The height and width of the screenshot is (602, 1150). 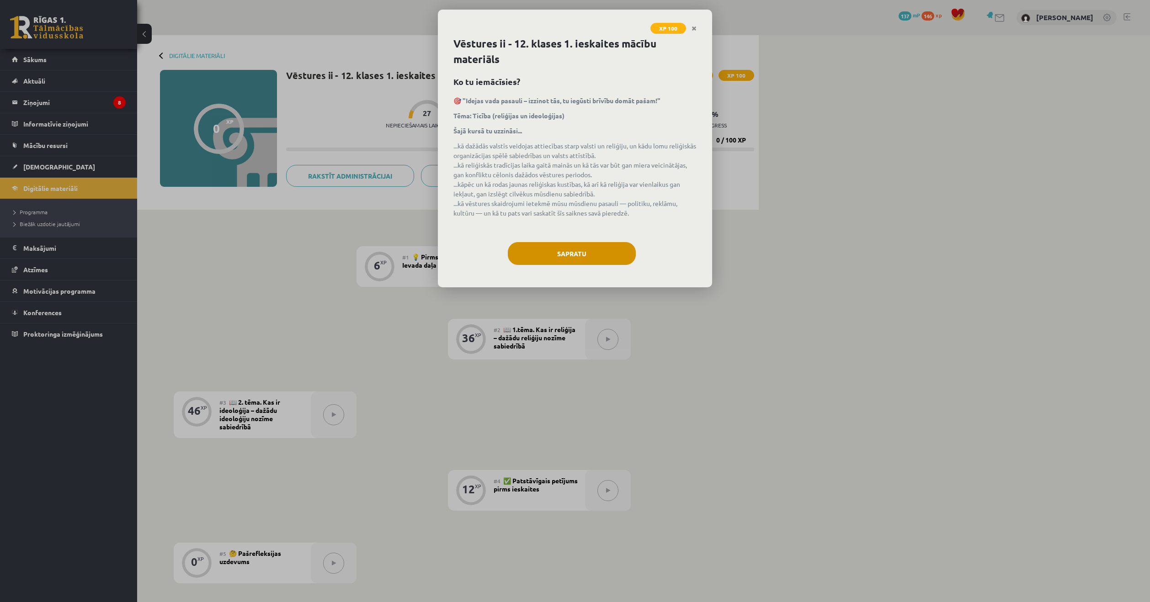 What do you see at coordinates (557, 101) in the screenshot?
I see `strong: 🎯 "Idejas vada pasauli – izzinot tās, tu iegūsti brīvību domāt pašam!"` at bounding box center [557, 101].